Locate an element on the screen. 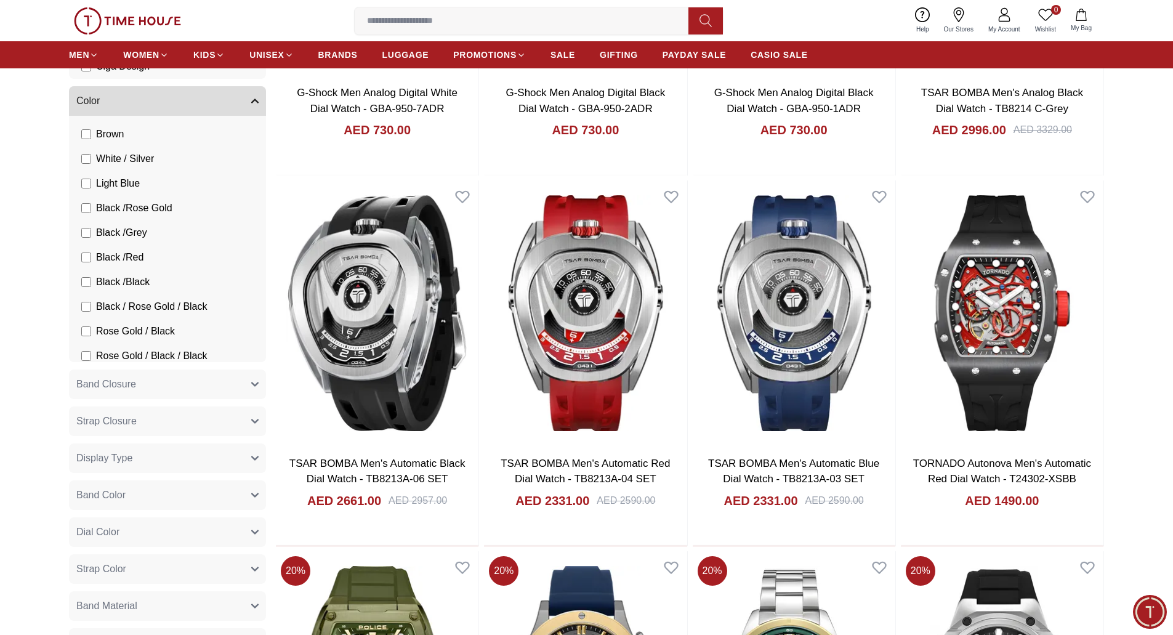 The width and height of the screenshot is (1173, 635). input: Black /Black is located at coordinates (86, 282).